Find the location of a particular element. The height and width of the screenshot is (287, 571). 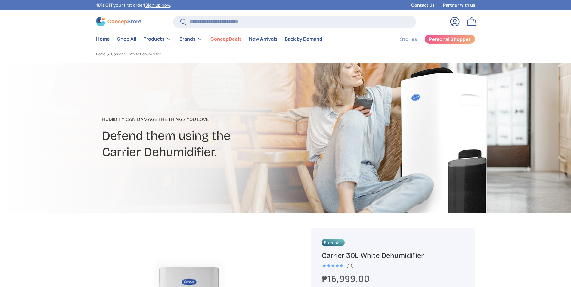

a: New Arrivals is located at coordinates (263, 39).